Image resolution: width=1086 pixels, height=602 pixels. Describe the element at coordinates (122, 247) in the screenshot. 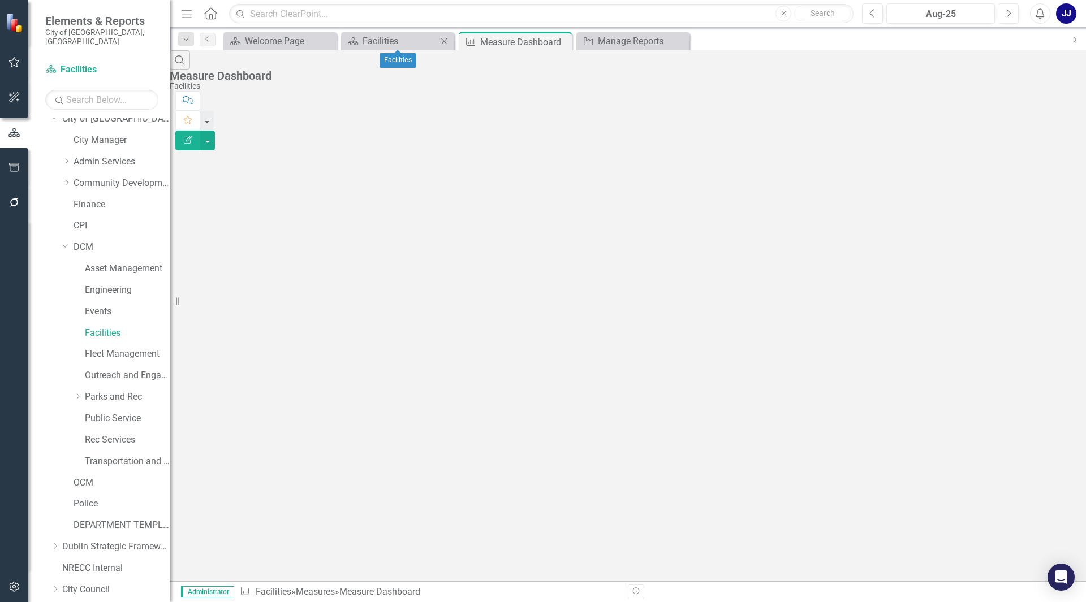

I see `a: DCM` at that location.